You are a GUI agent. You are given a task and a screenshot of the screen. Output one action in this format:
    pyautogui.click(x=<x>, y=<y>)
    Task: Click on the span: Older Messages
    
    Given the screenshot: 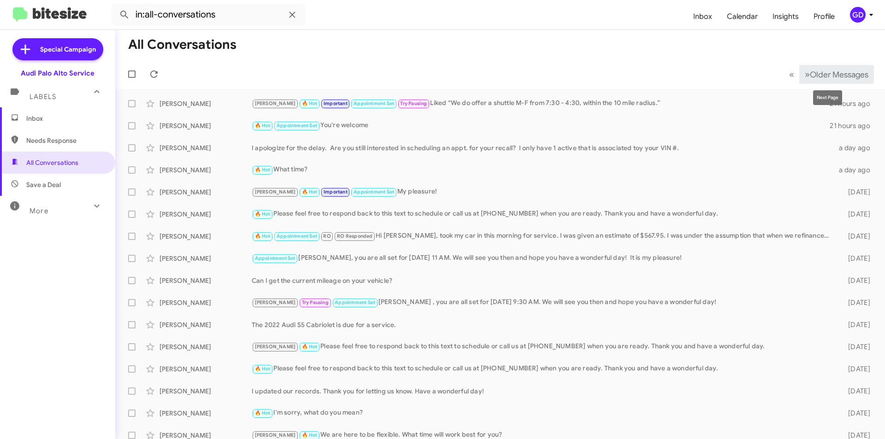 What is the action you would take?
    pyautogui.click(x=838, y=75)
    